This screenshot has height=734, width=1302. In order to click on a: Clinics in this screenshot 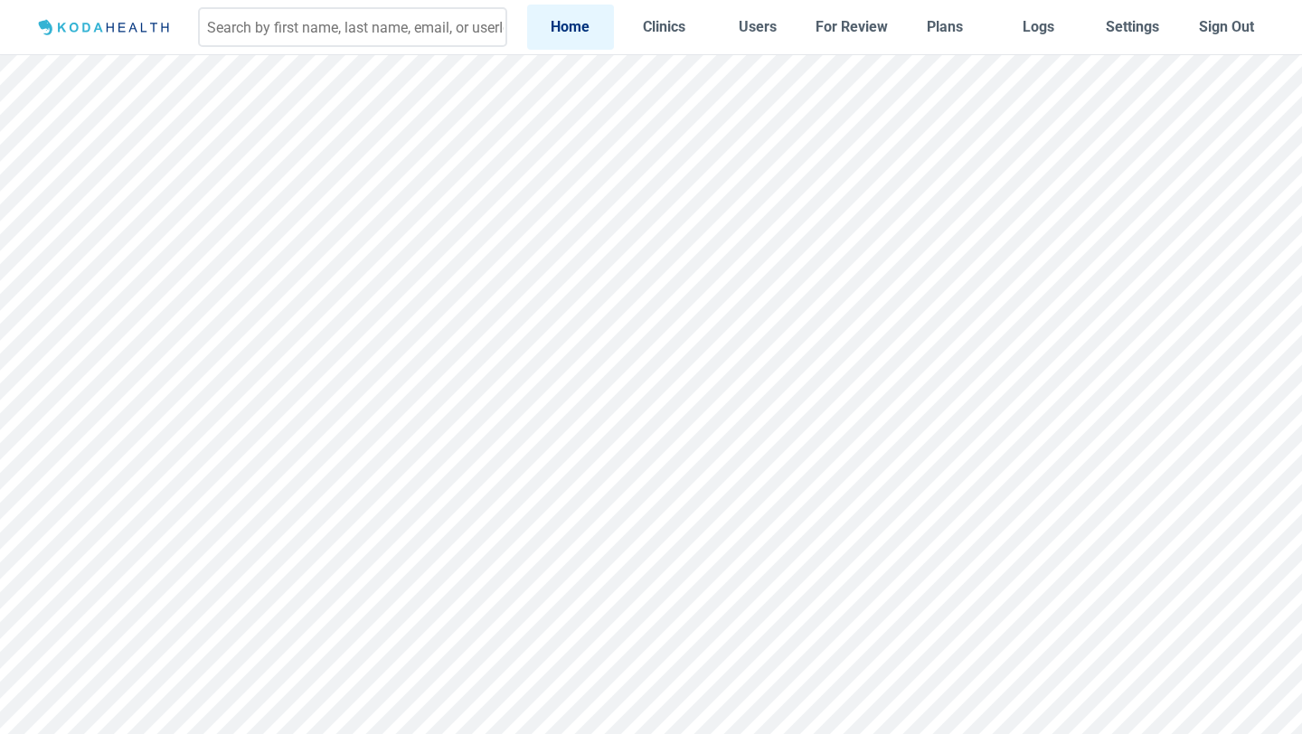, I will do `click(664, 26)`.